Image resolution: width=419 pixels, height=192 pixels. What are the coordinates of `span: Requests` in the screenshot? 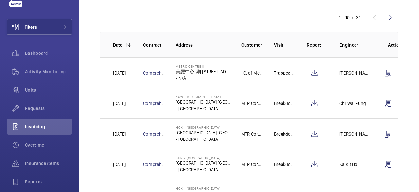 It's located at (48, 108).